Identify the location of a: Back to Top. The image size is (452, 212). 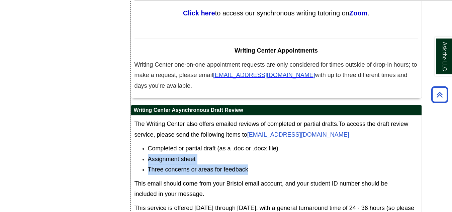
(440, 94).